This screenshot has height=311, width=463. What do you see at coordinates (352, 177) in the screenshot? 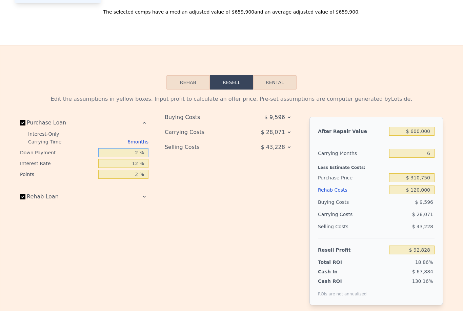
I see `div: Purchase Price` at bounding box center [352, 177].